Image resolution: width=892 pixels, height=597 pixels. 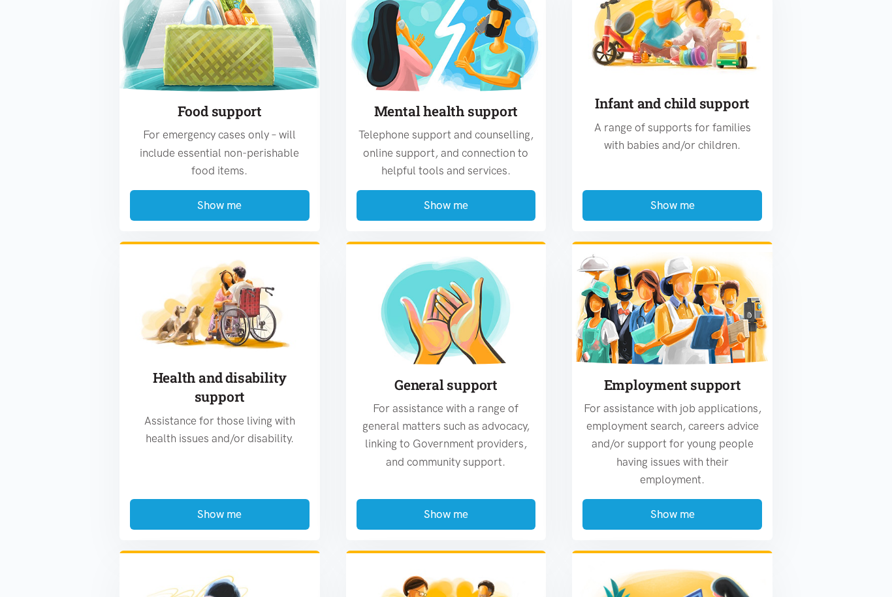 I want to click on p: A range of supports for families with babies and/or children., so click(x=672, y=137).